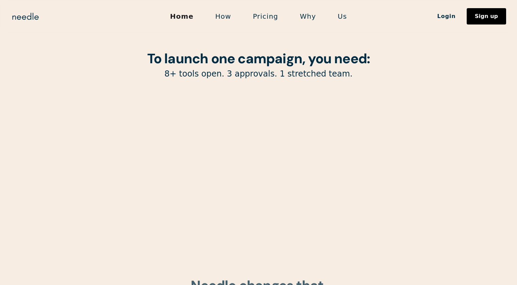 The image size is (517, 285). Describe the element at coordinates (446, 16) in the screenshot. I see `a: Login` at that location.